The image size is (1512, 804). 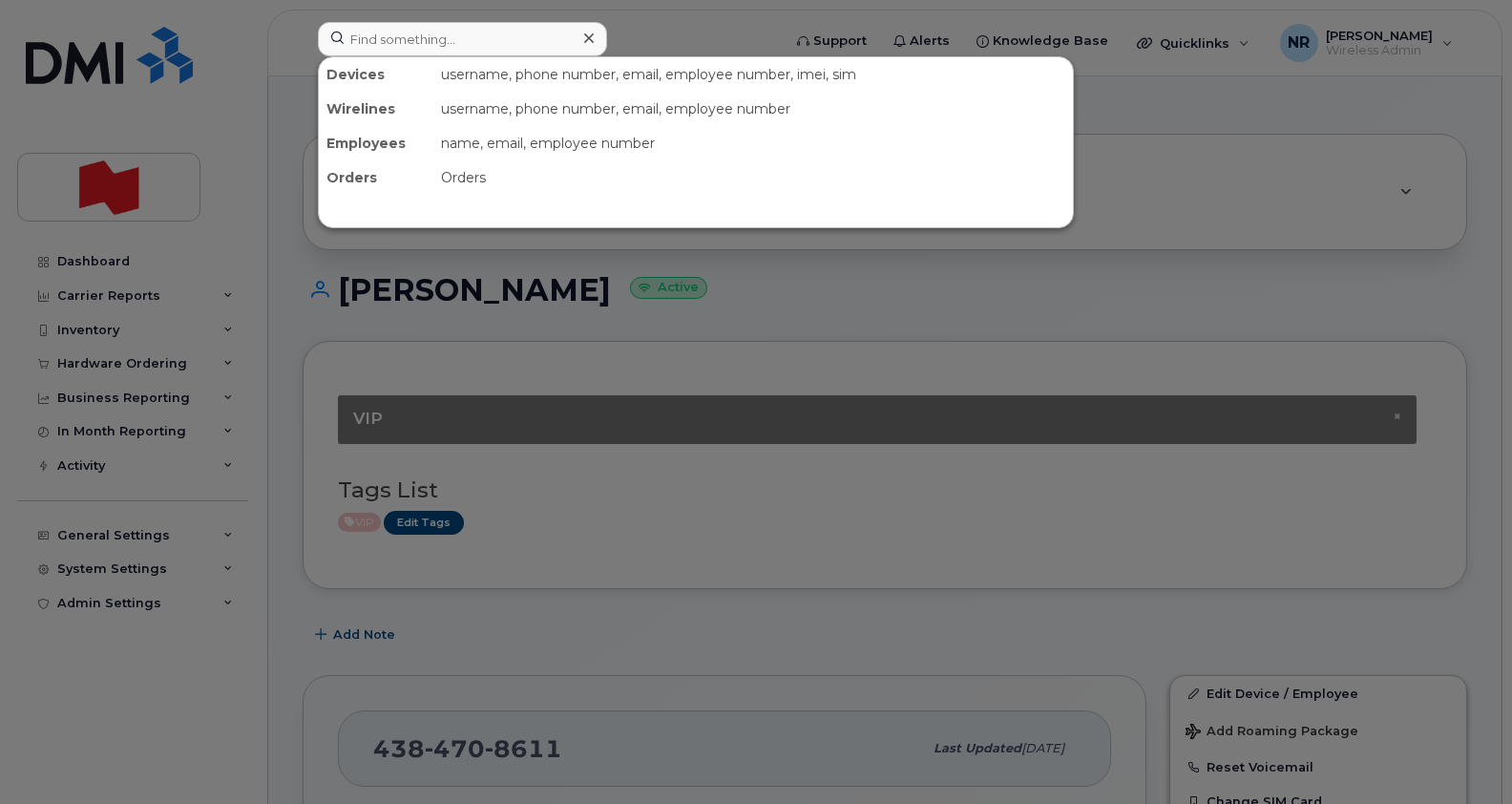 I want to click on div: username, phone number, email, employee number, so click(x=753, y=109).